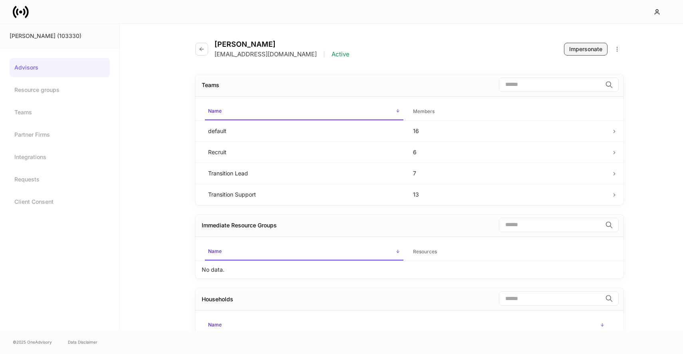 This screenshot has height=354, width=683. I want to click on a: Integrations, so click(60, 157).